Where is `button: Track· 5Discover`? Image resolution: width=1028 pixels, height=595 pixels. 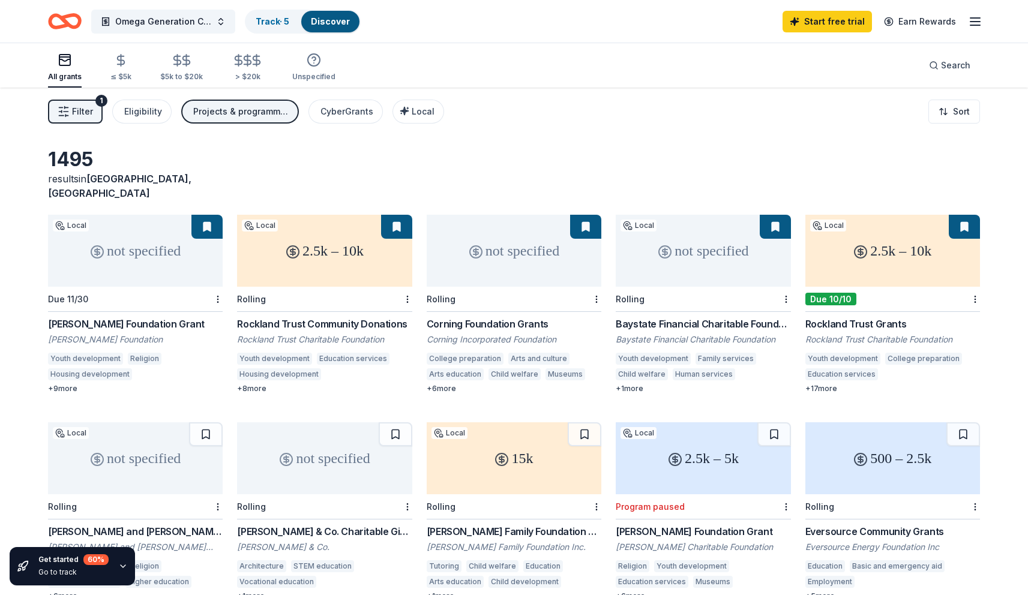 button: Track· 5Discover is located at coordinates (302, 22).